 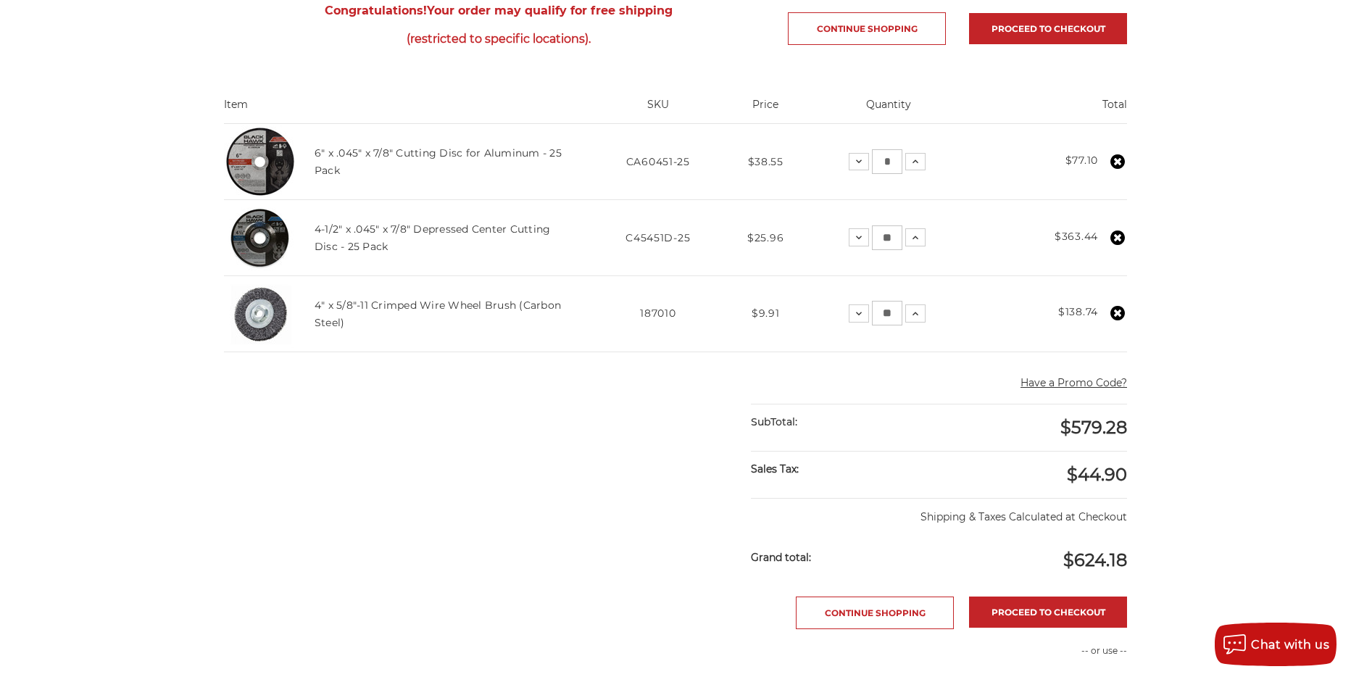 I want to click on th: Price, so click(x=766, y=110).